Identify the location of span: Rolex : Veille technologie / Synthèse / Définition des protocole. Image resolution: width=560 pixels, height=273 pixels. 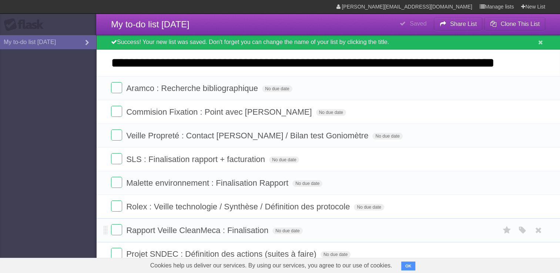
(239, 206).